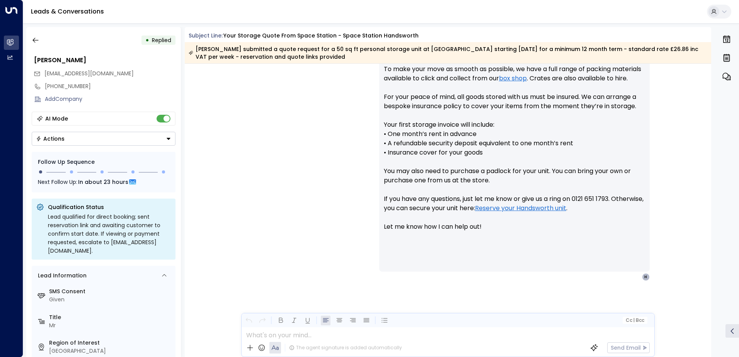 This screenshot has width=739, height=357. I want to click on span: hbains2024@icloud.com, so click(89, 73).